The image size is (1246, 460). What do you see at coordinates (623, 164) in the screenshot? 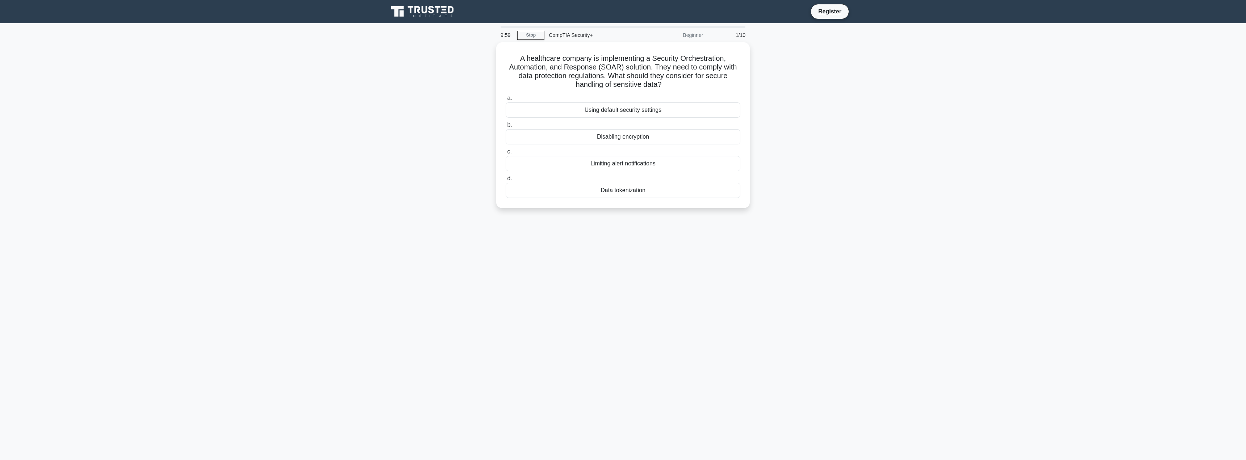
I see `div: Limiting alert notifications` at bounding box center [623, 164].